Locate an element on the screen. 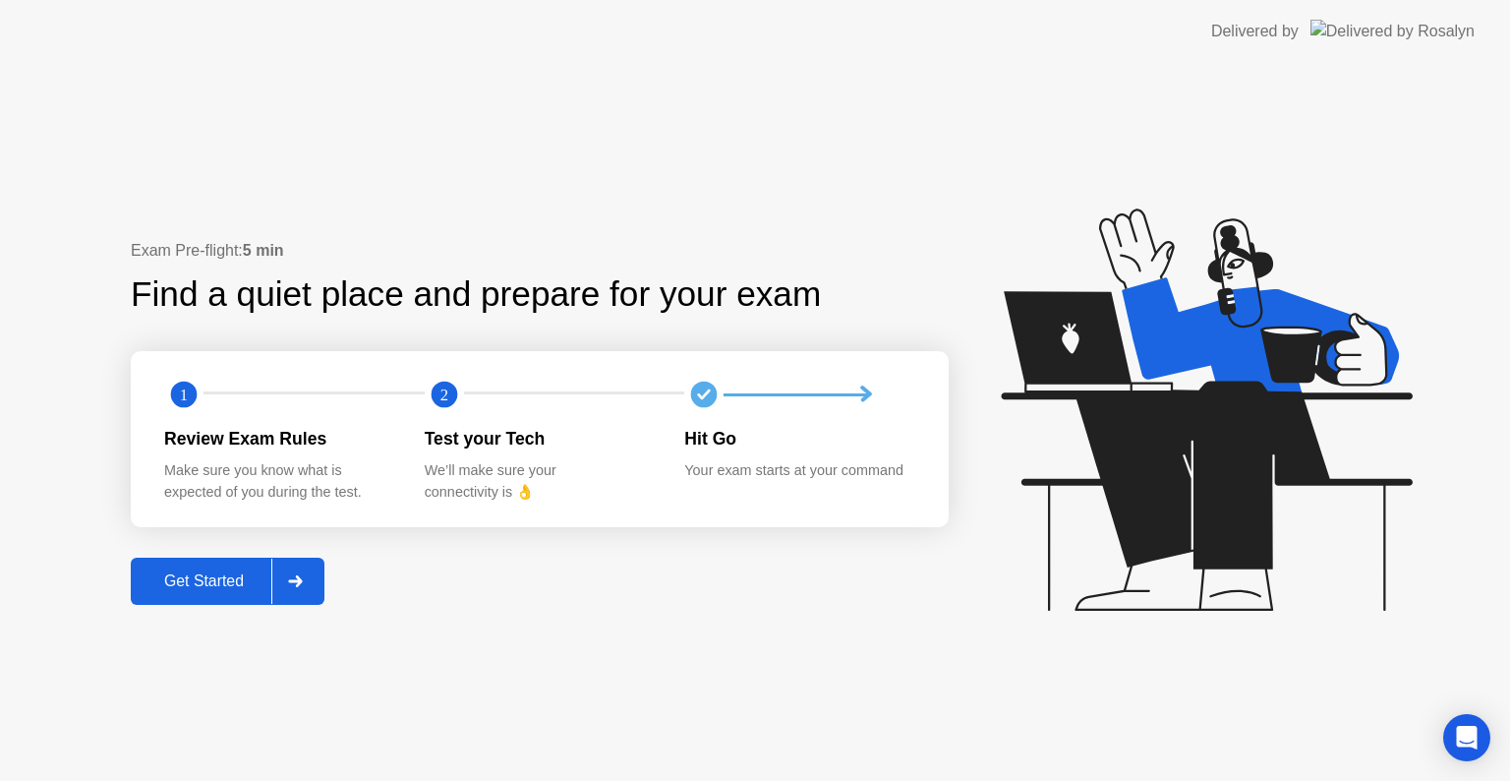 The height and width of the screenshot is (781, 1510). text: 2 is located at coordinates (444, 394).